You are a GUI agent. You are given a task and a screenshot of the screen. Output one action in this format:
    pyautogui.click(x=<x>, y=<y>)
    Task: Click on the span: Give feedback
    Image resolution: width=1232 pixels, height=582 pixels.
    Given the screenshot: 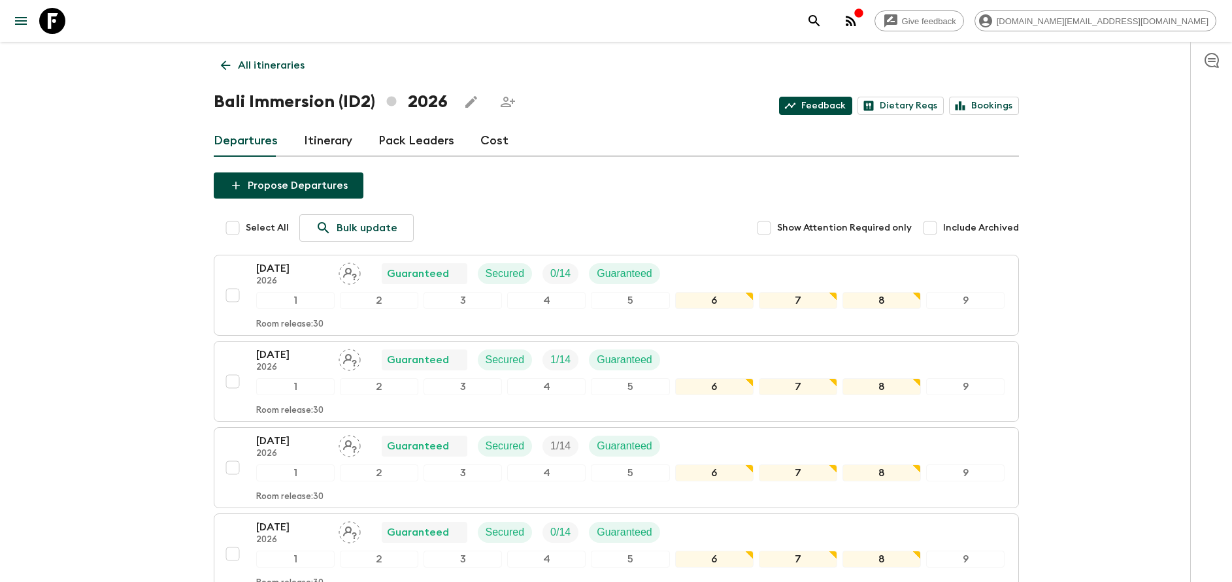 What is the action you would take?
    pyautogui.click(x=929, y=21)
    